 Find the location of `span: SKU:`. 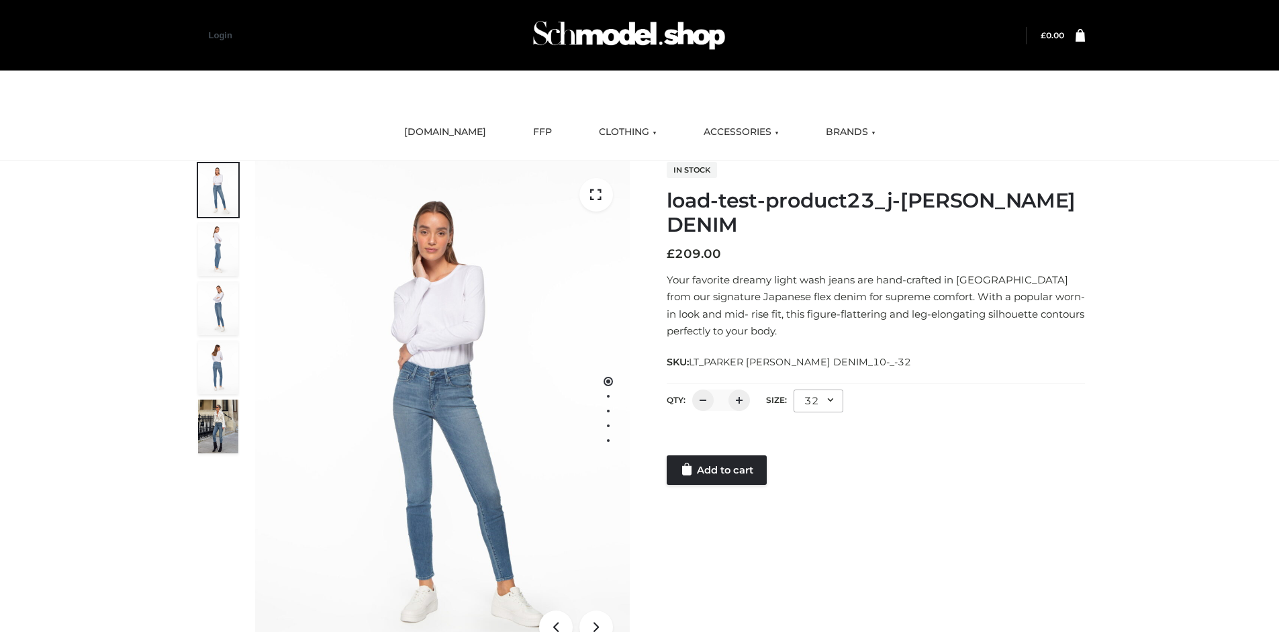

span: SKU: is located at coordinates (789, 362).